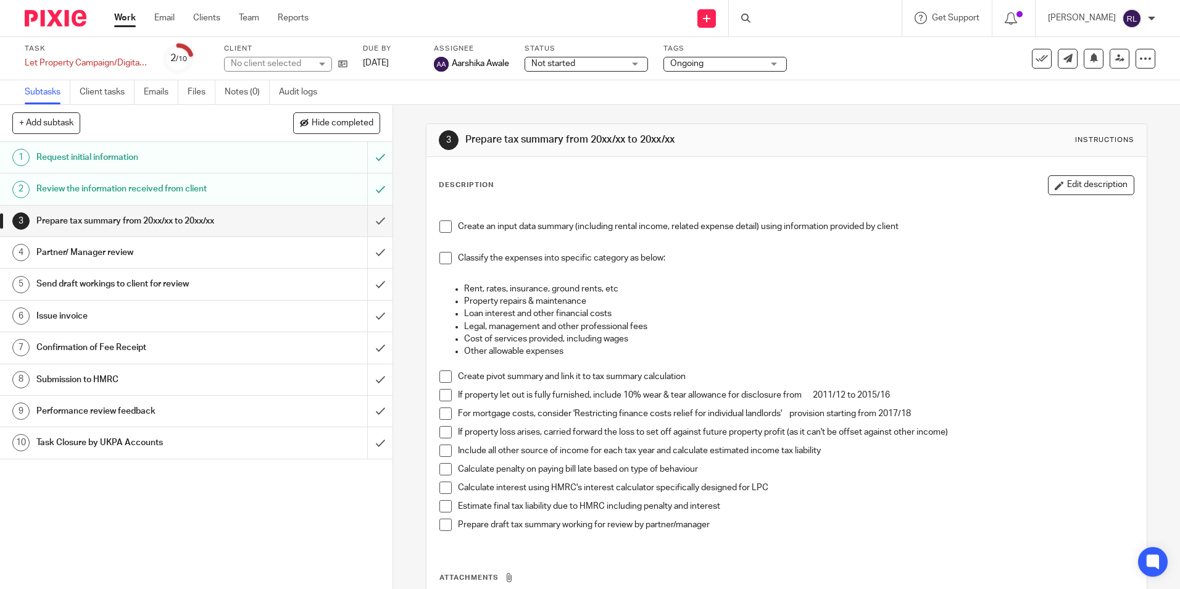  What do you see at coordinates (302, 92) in the screenshot?
I see `a: Audit logs` at bounding box center [302, 92].